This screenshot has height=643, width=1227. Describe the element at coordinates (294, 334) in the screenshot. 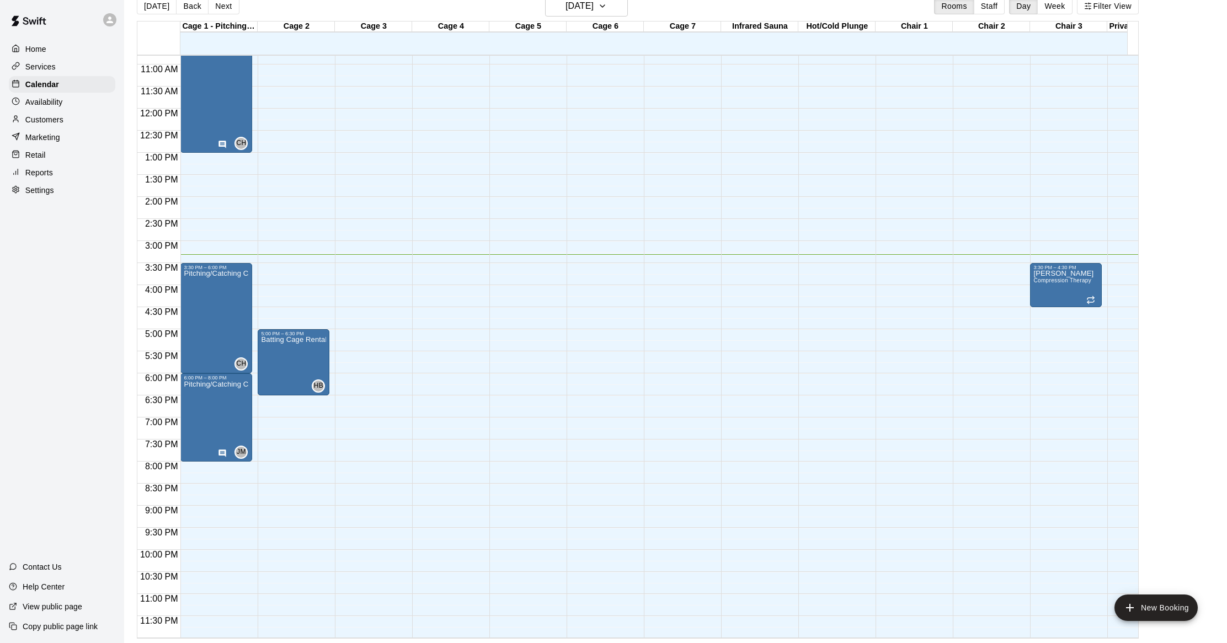

I see `div: 5:00 PM – 6:30 PM` at that location.